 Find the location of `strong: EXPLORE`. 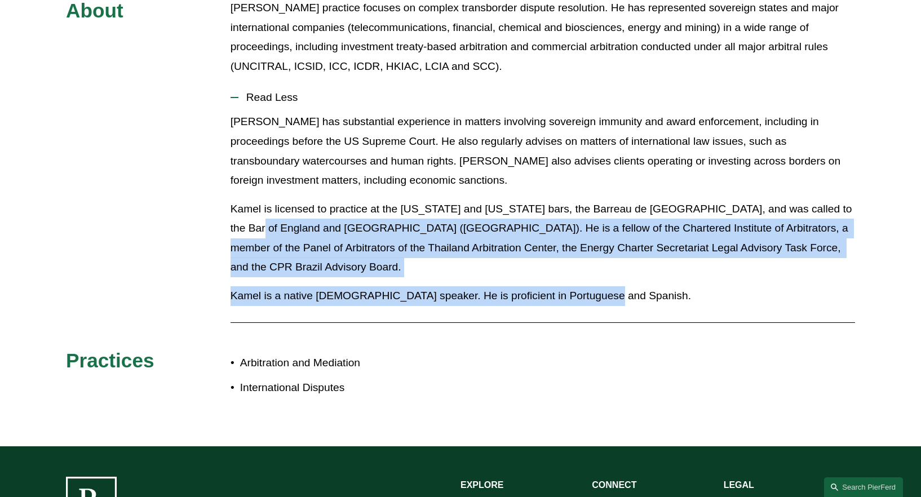

strong: EXPLORE is located at coordinates (482, 485).